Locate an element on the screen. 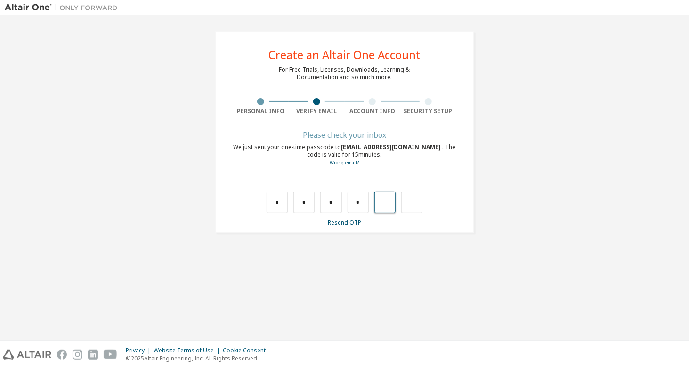  p: © 2025 Altair Engineering, Inc. All Rights Reserved. is located at coordinates (198, 358).